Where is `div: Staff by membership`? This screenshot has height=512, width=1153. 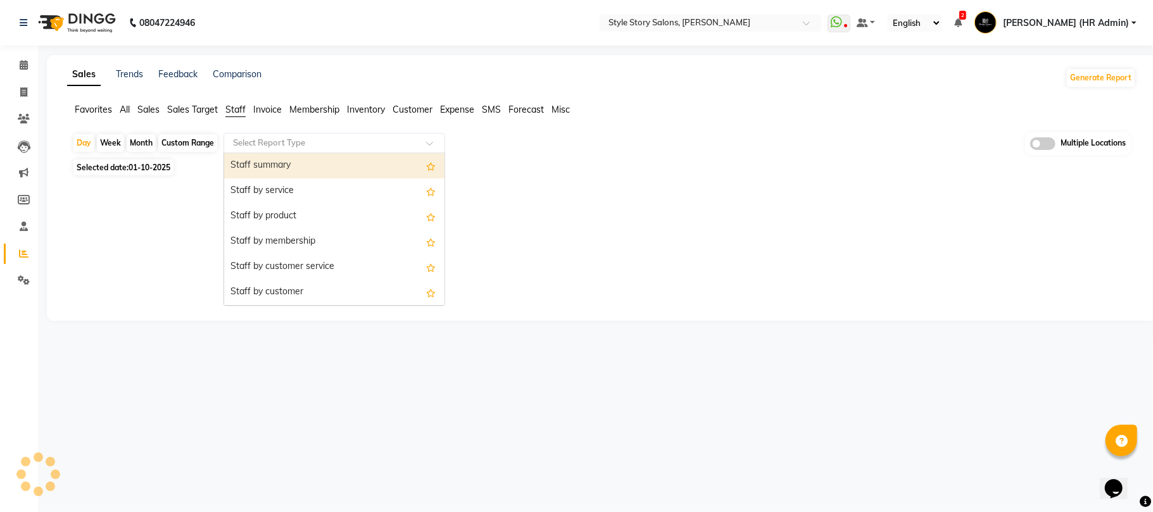 div: Staff by membership is located at coordinates (334, 242).